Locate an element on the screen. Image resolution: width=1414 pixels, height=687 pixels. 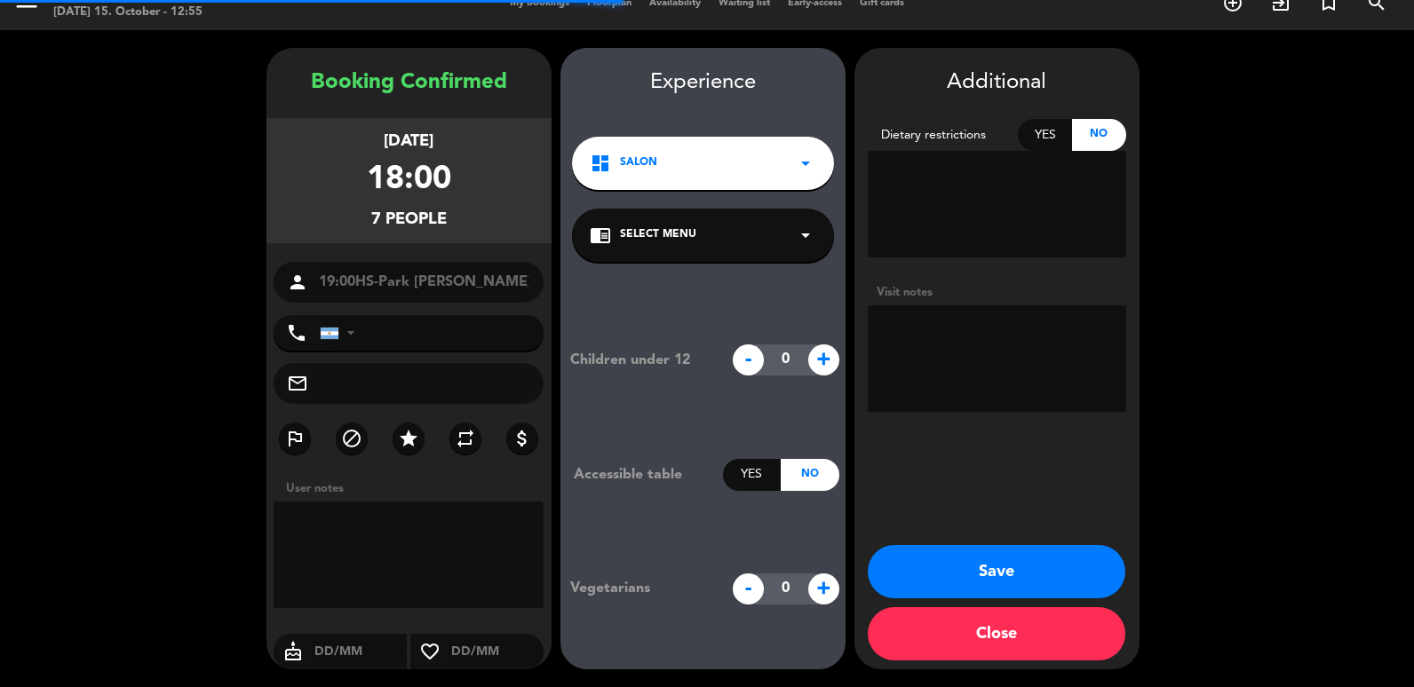
div: Visit notes is located at coordinates (997, 292).